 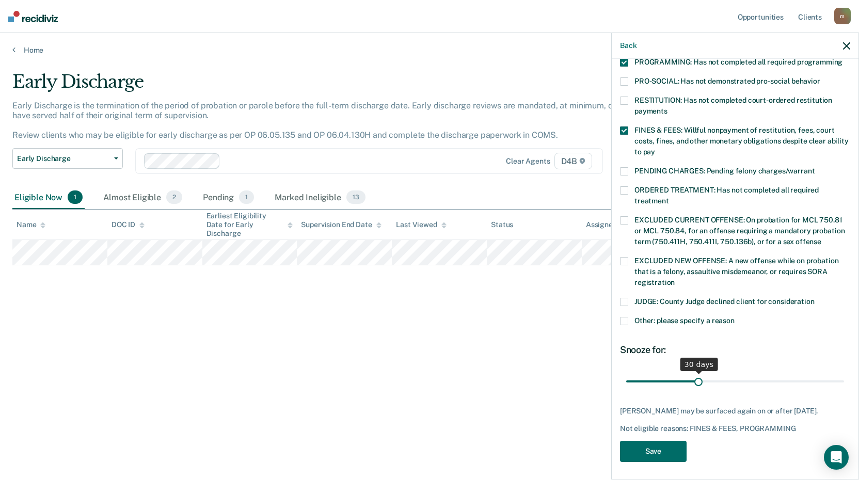 I want to click on button: Back, so click(x=628, y=45).